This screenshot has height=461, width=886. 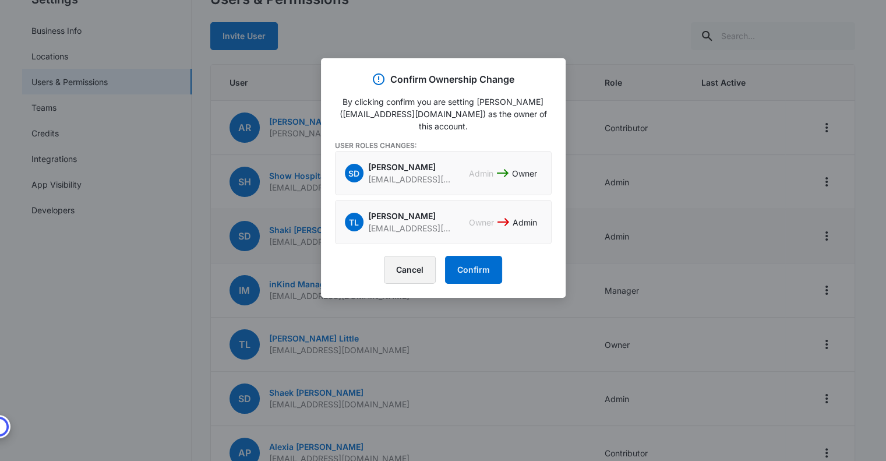 What do you see at coordinates (444, 146) in the screenshot?
I see `p: User Roles Changes:` at bounding box center [444, 146].